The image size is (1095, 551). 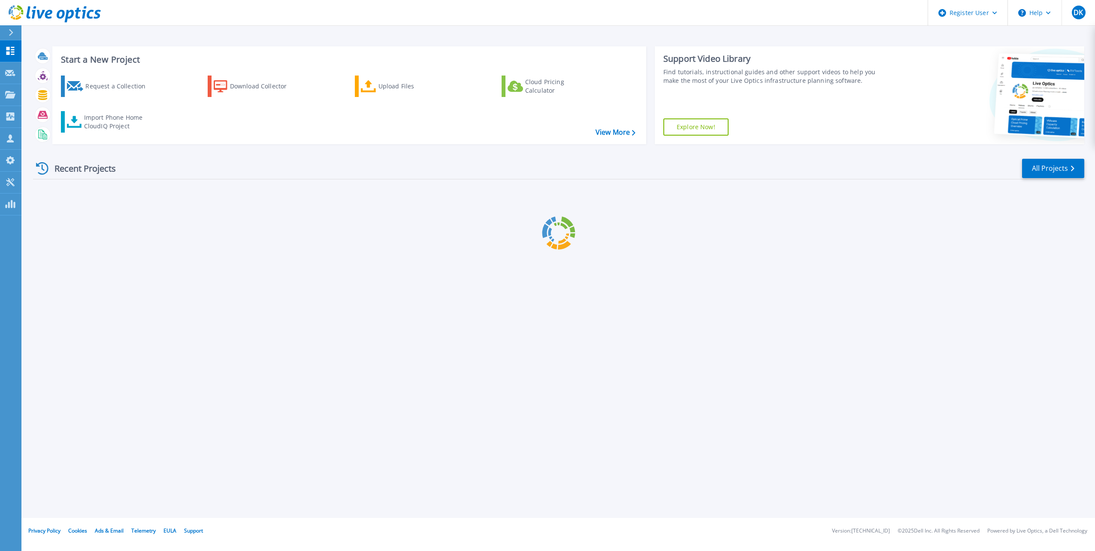 I want to click on div: Recent Projects, so click(x=80, y=168).